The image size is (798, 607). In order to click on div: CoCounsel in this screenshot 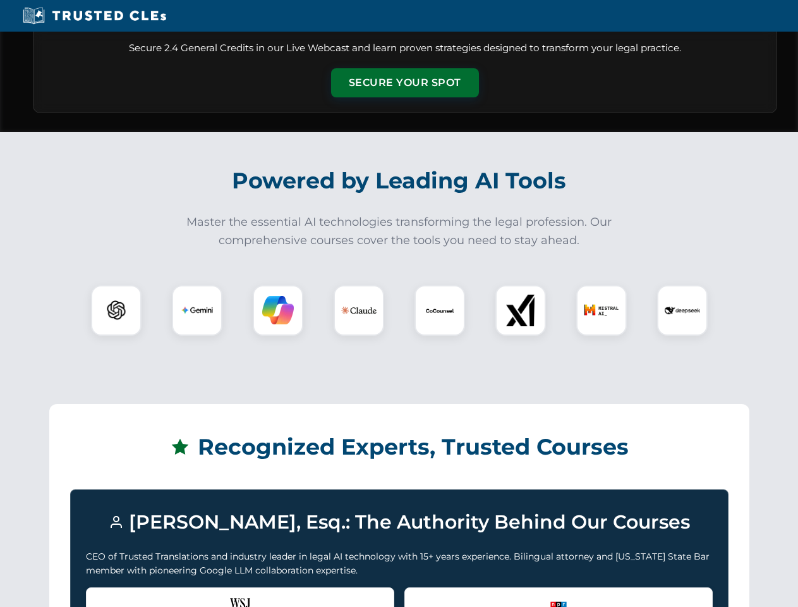, I will do `click(440, 310)`.